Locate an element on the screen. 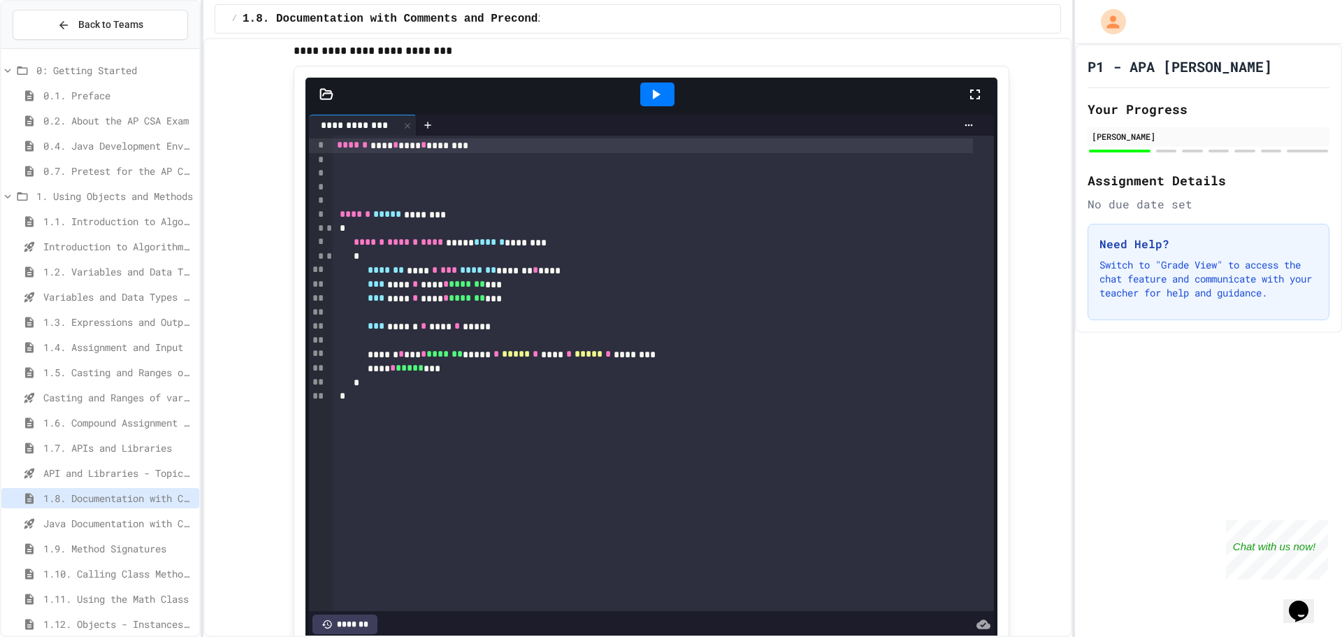 The image size is (1342, 637). span: Casting and Ranges of variables - Quiz is located at coordinates (118, 397).